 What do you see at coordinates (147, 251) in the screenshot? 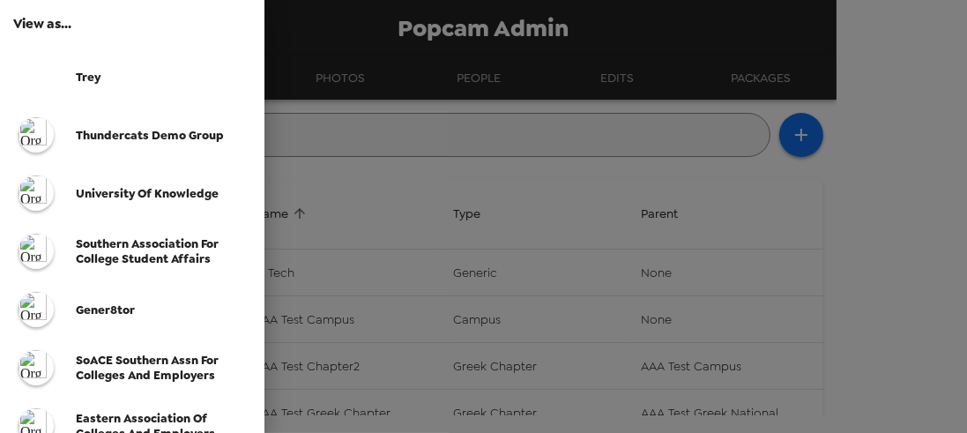
I see `span: Southern Association for College Student Affairs` at bounding box center [147, 251].